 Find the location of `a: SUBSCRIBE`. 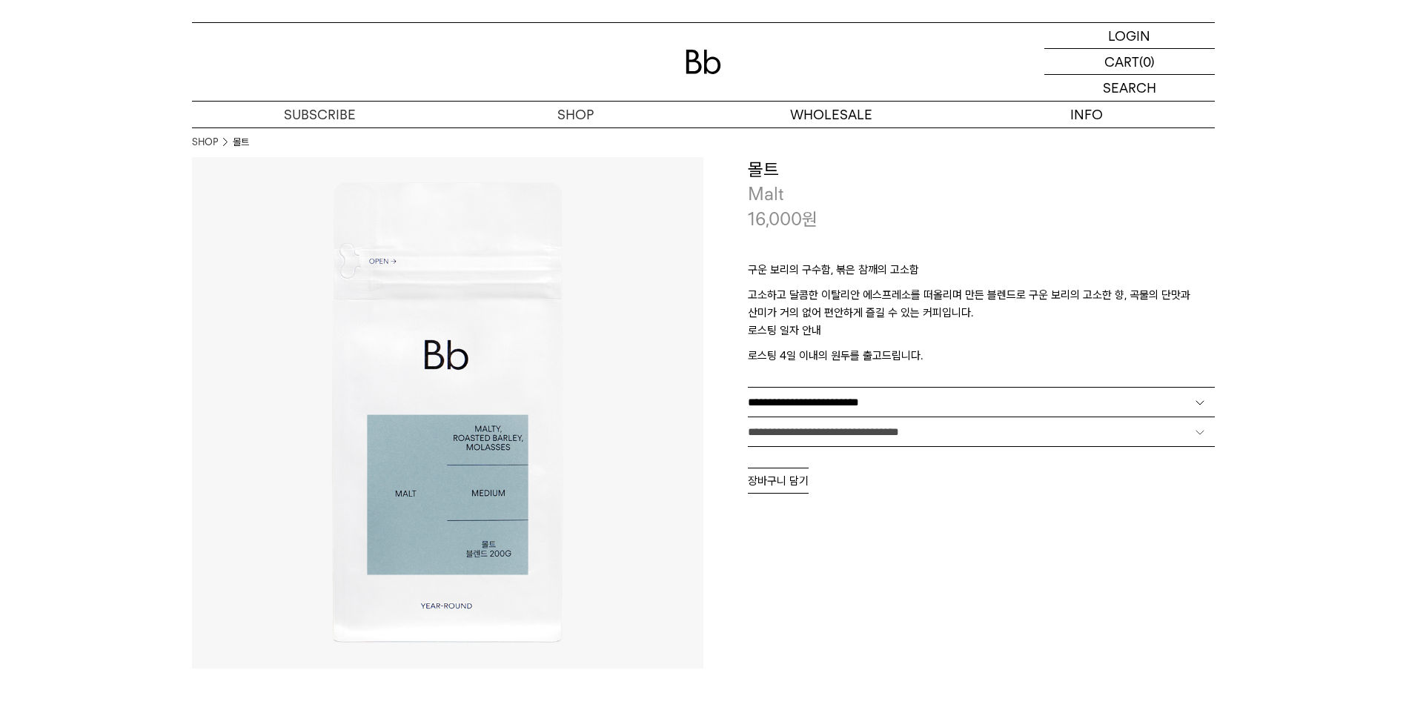

a: SUBSCRIBE is located at coordinates (319, 114).